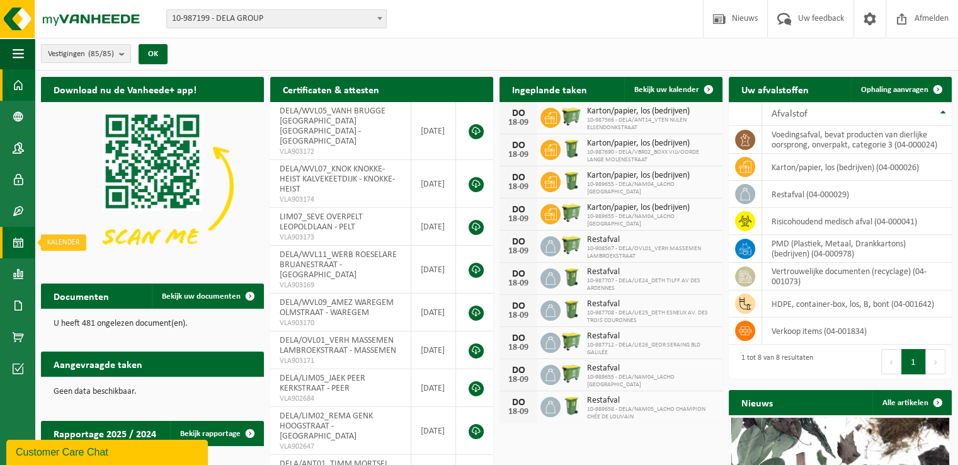 The height and width of the screenshot is (465, 958). I want to click on span: 10-987199 - DELA GROUP, so click(276, 19).